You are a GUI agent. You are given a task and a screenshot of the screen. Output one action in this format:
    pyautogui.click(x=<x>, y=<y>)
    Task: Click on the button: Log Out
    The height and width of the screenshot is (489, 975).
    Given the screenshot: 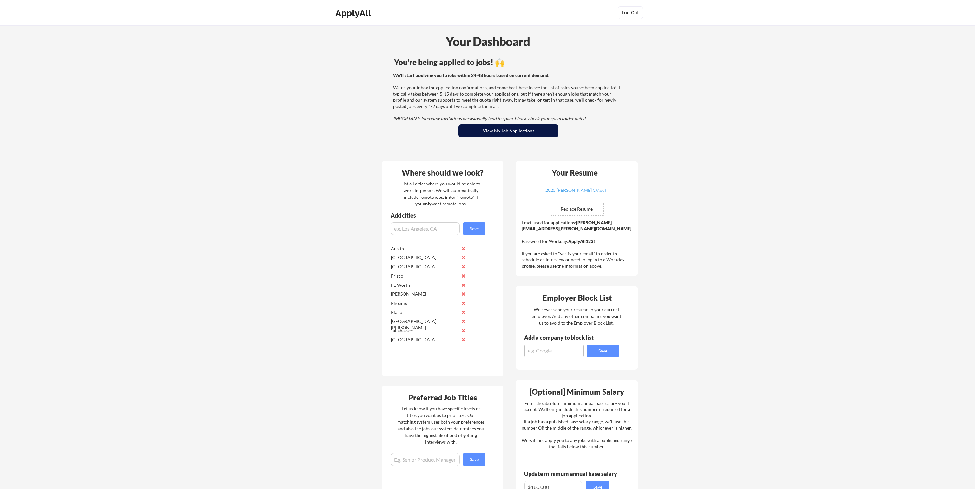 What is the action you would take?
    pyautogui.click(x=631, y=13)
    